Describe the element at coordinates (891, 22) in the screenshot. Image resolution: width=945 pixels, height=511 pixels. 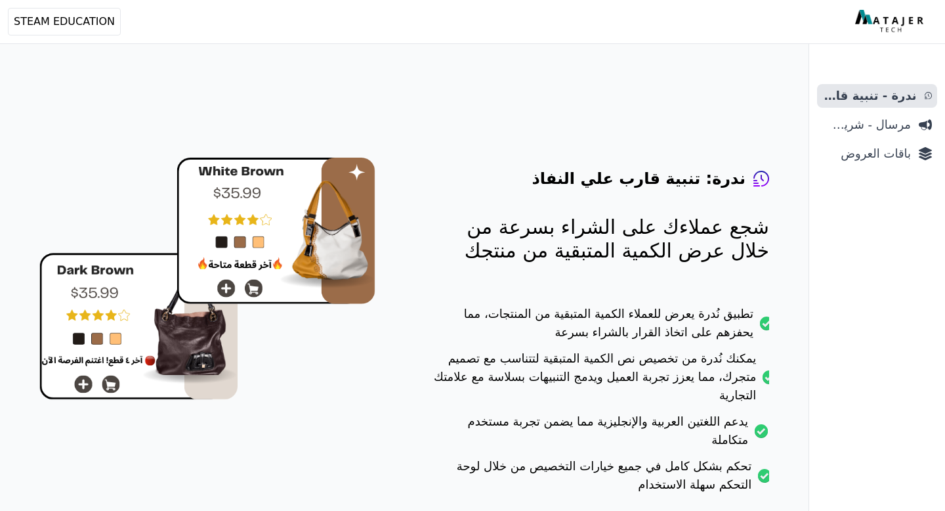
I see `img: MatajerTech Logo` at that location.